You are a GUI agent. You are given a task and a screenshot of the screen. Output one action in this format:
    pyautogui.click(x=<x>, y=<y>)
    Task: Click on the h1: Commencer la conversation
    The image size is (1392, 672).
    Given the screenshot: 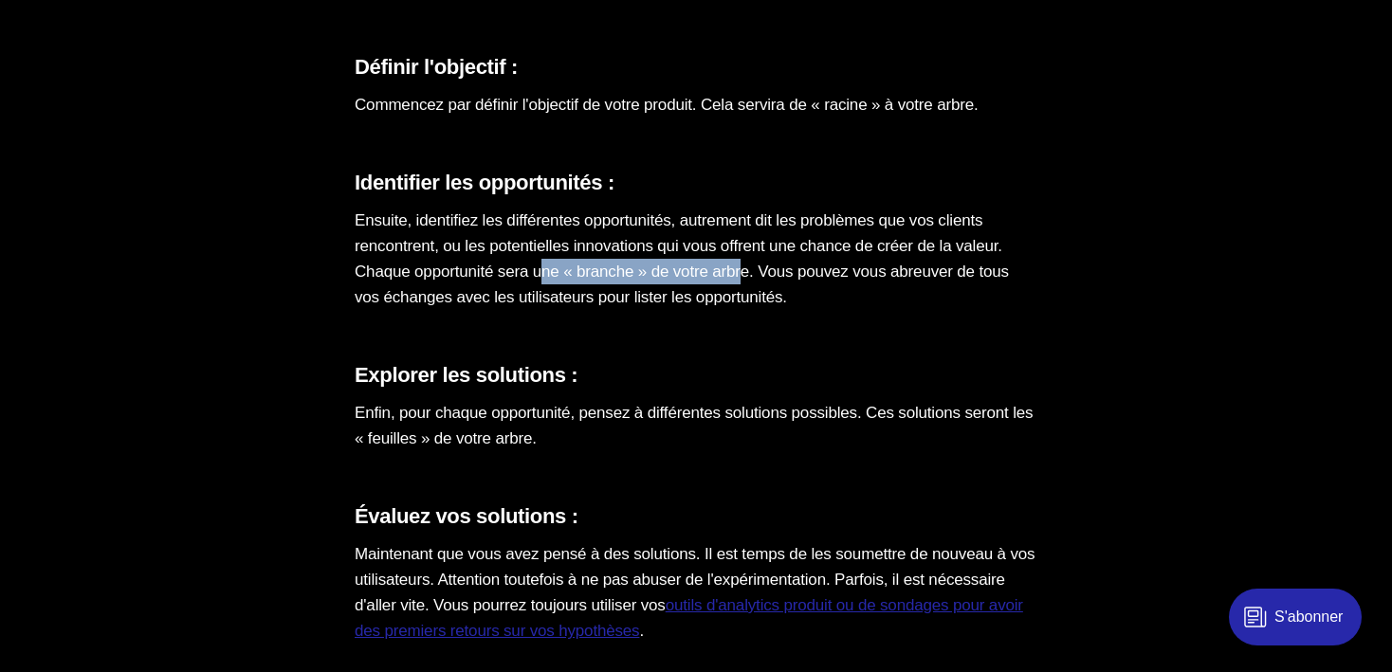 What is the action you would take?
    pyautogui.click(x=340, y=116)
    